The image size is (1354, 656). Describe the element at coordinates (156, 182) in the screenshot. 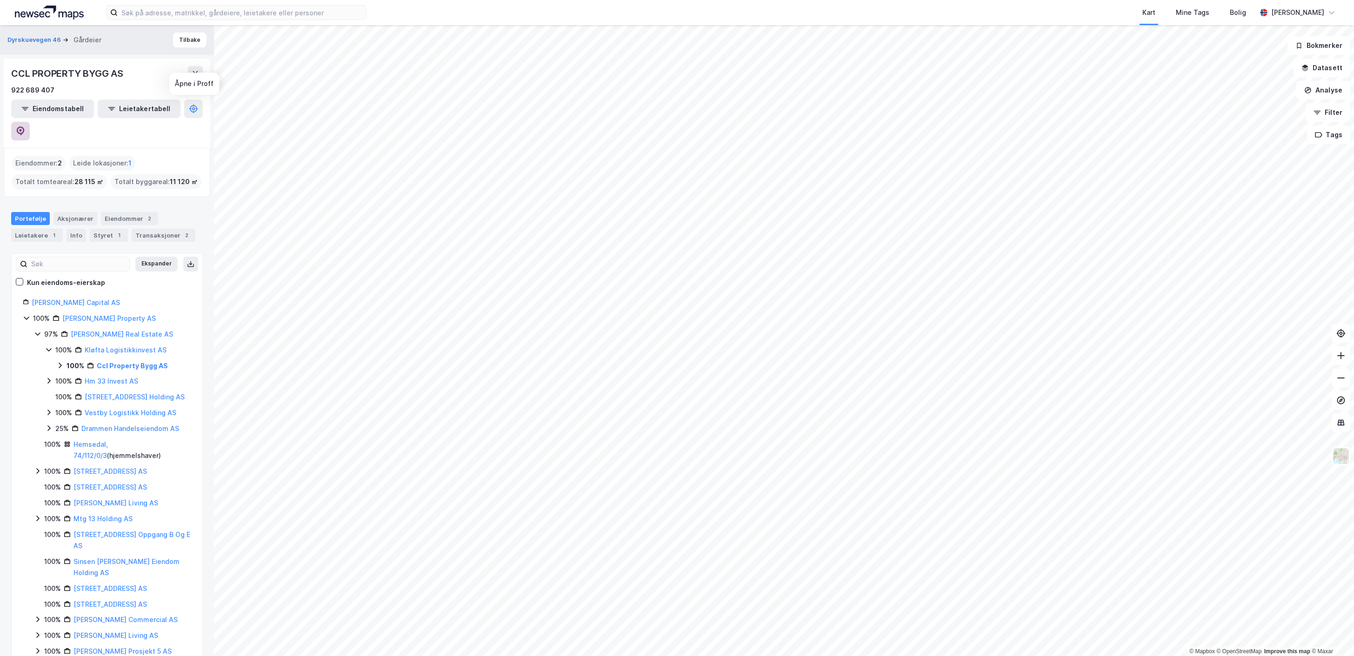

I see `div: Totalt byggareal :` at that location.